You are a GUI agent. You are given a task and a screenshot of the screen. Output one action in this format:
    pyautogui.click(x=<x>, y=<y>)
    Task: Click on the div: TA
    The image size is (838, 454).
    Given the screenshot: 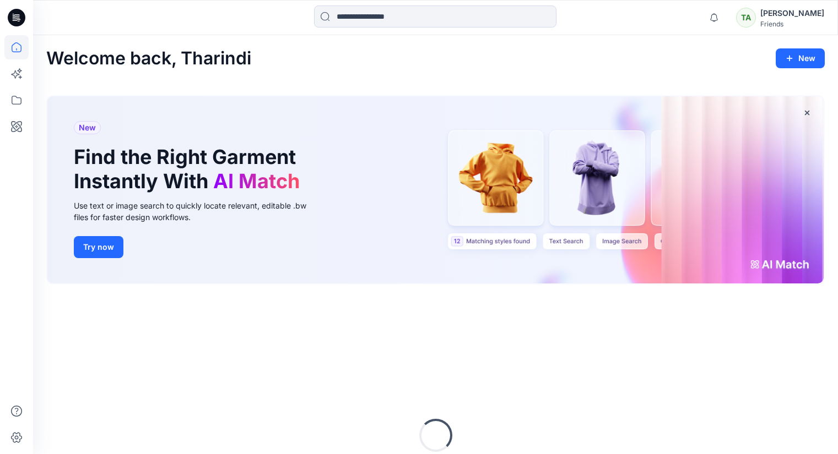 What is the action you would take?
    pyautogui.click(x=746, y=18)
    